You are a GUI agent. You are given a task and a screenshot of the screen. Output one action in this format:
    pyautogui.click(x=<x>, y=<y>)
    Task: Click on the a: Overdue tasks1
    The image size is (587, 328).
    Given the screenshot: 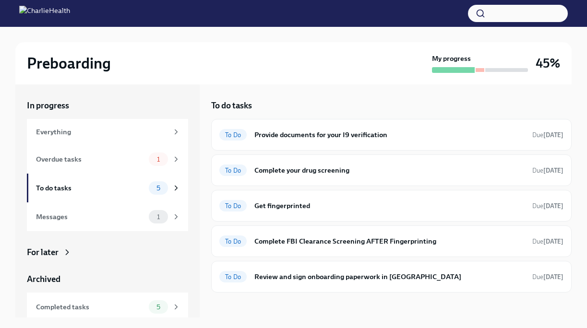 What is the action you would take?
    pyautogui.click(x=108, y=159)
    